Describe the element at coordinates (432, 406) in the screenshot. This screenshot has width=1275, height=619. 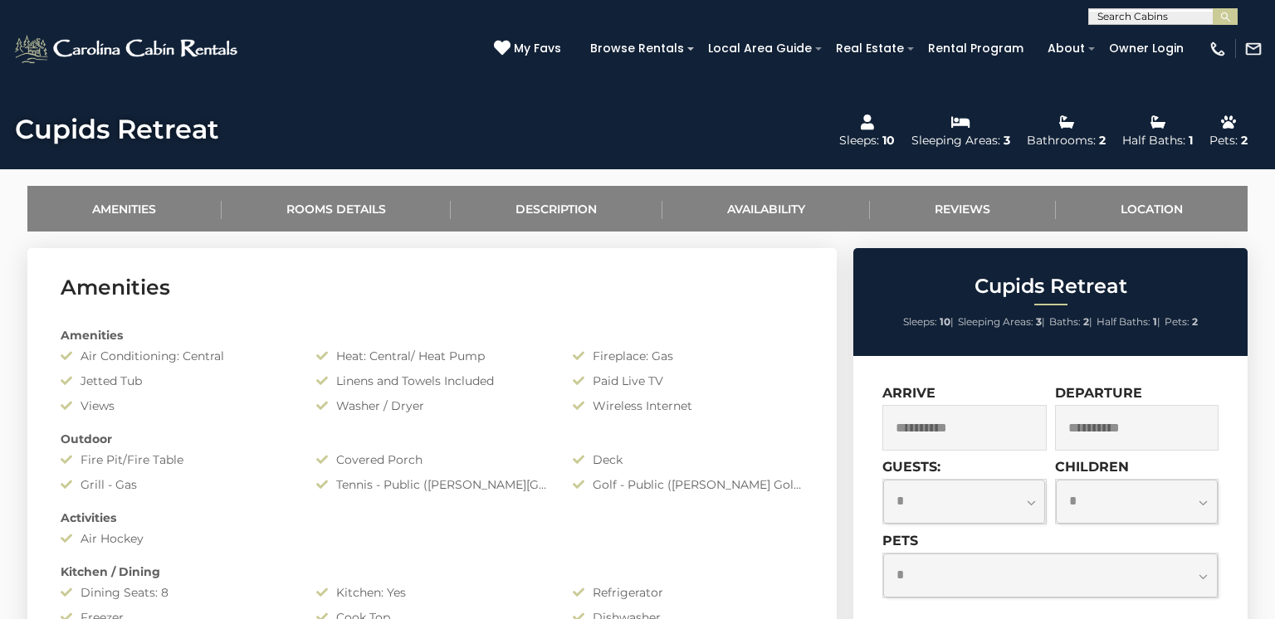
I see `div: Washer / Dryer` at that location.